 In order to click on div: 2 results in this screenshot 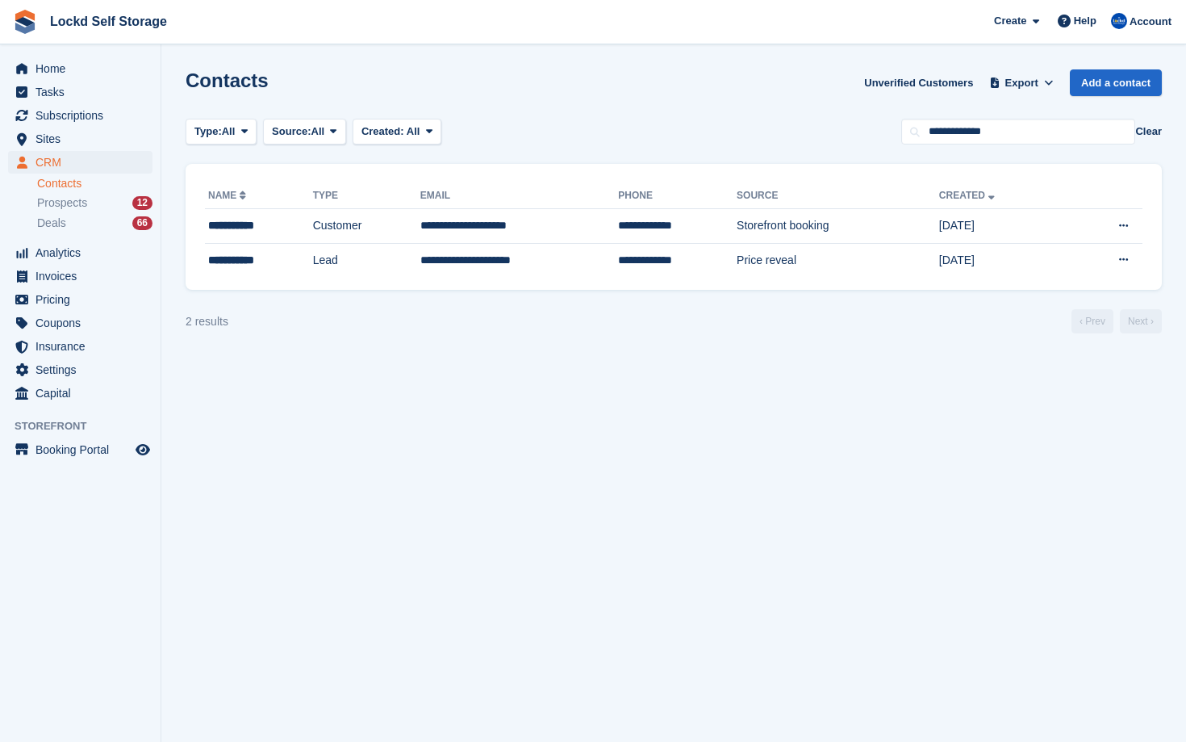, I will do `click(207, 321)`.